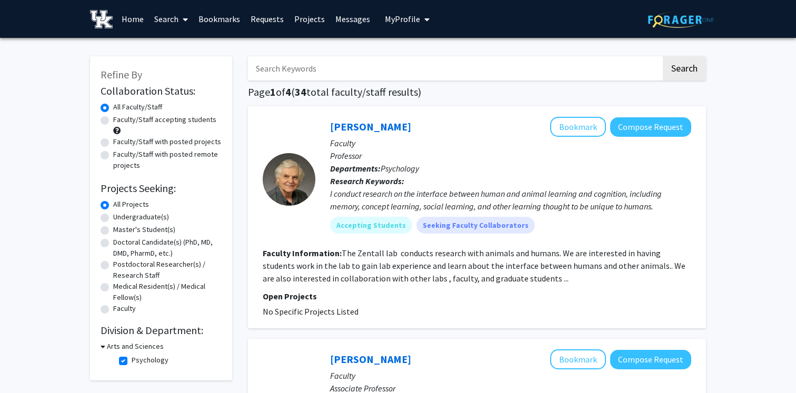 The width and height of the screenshot is (796, 393). Describe the element at coordinates (651, 127) in the screenshot. I see `button: Compose Request to Thomas Zentall` at that location.